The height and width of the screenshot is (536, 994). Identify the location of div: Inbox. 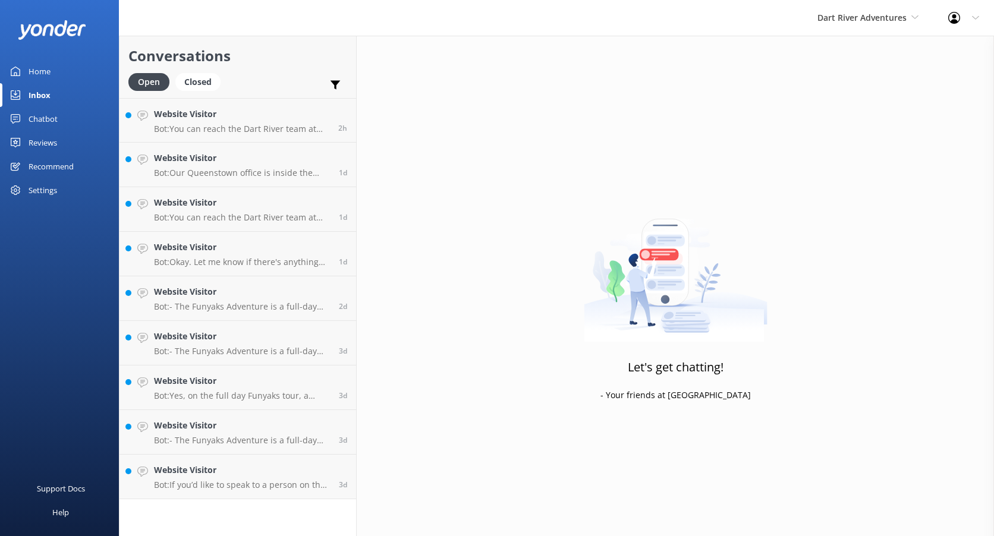
(39, 95).